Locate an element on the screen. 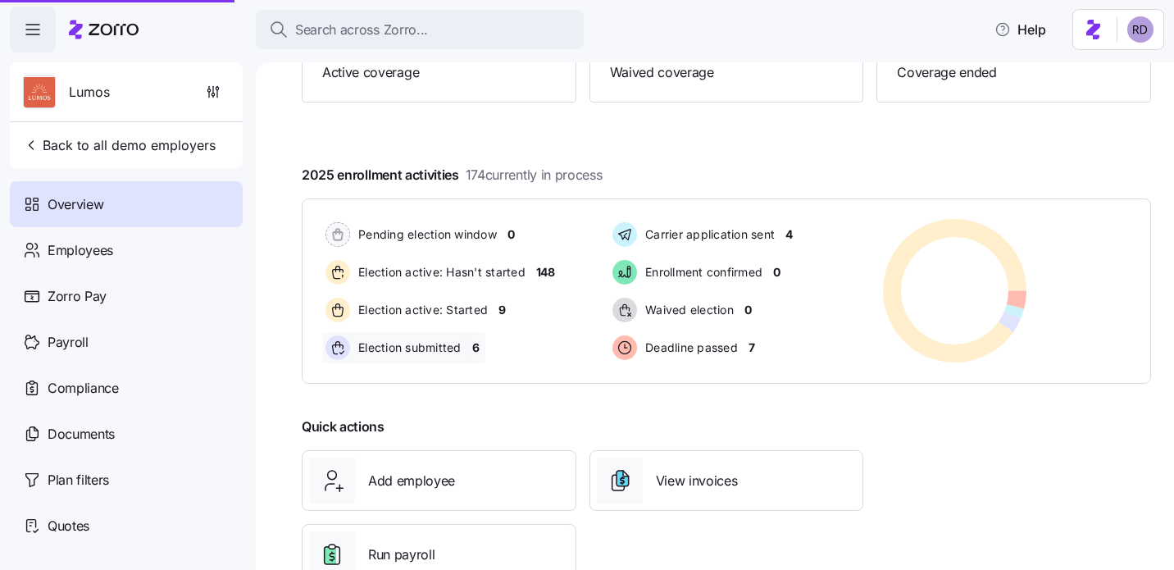 The image size is (1174, 570). span: Election active: Hasn't started is located at coordinates (439, 272).